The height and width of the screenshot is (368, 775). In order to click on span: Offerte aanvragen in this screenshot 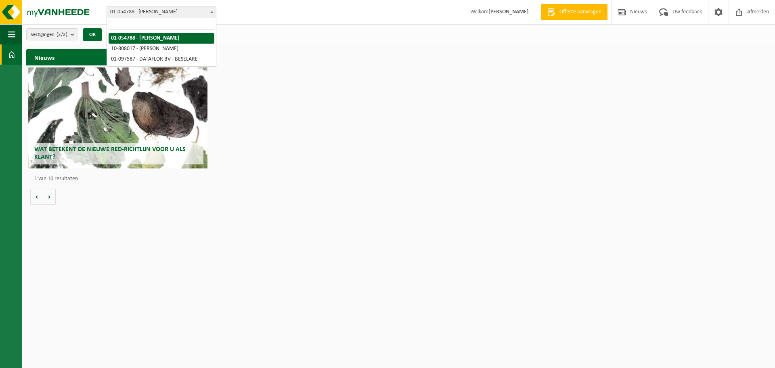, I will do `click(580, 12)`.